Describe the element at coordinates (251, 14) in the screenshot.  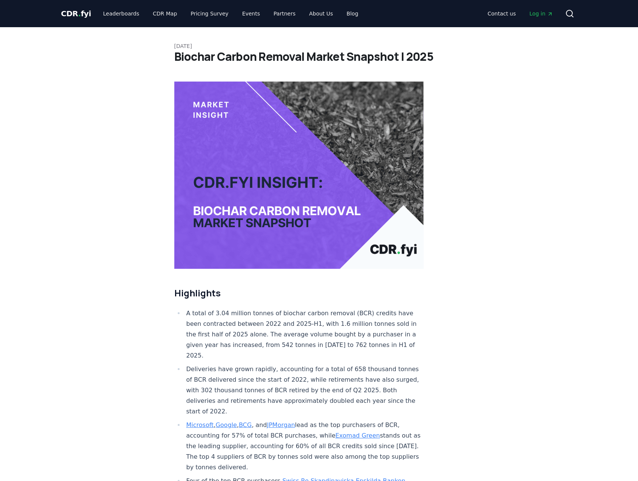
I see `a: Events` at that location.